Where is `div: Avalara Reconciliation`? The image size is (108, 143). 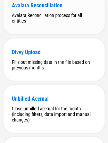
div: Avalara Reconciliation is located at coordinates (54, 5).